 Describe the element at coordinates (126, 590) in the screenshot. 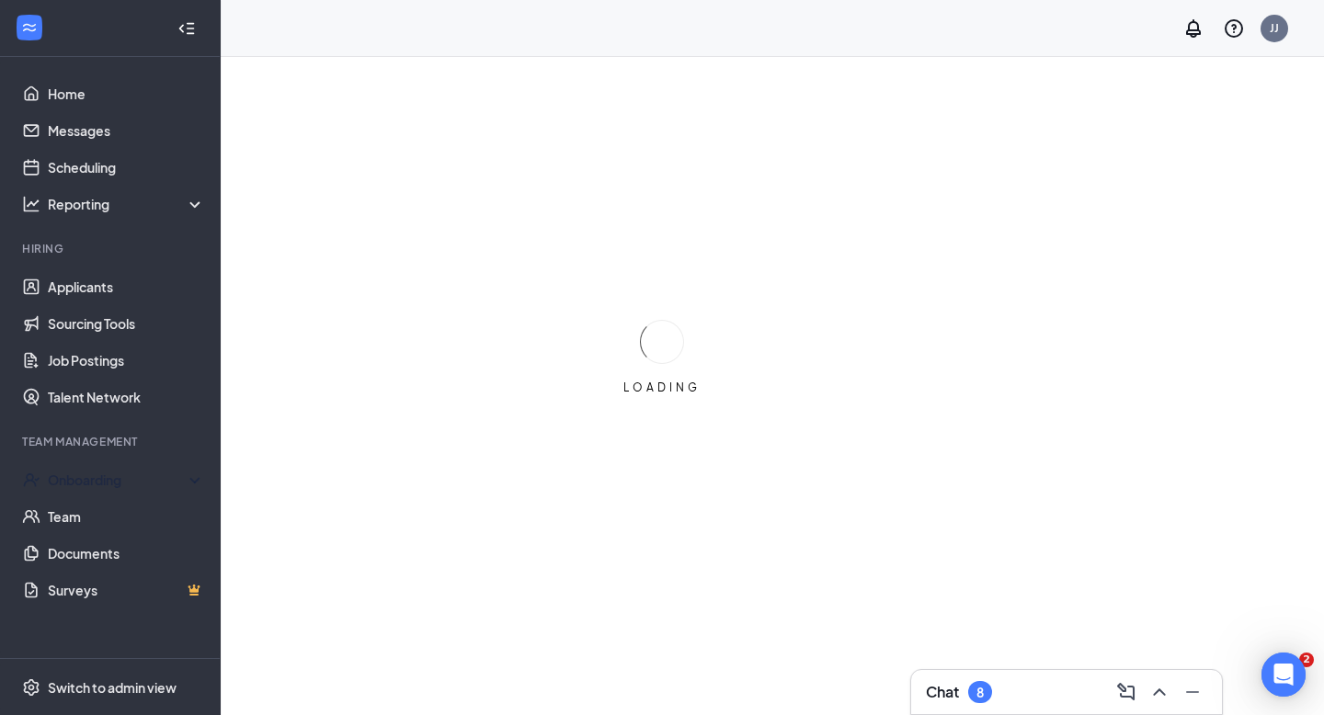

I see `a: SurveysCrown` at that location.